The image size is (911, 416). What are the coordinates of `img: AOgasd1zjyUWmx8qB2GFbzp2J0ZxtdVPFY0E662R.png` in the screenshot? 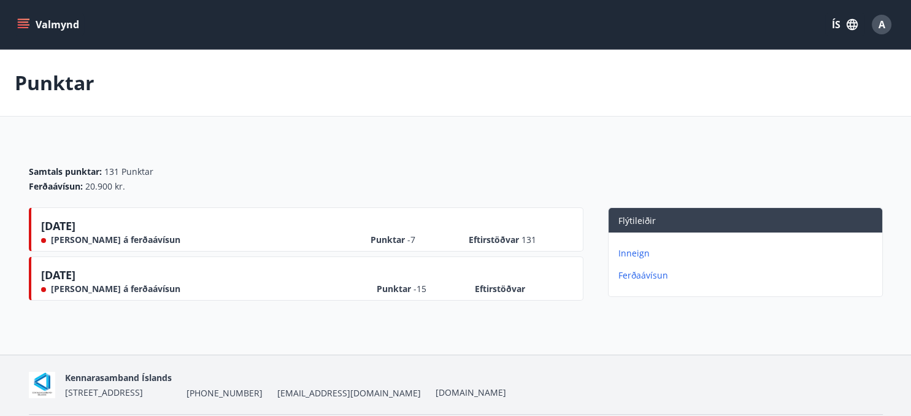 It's located at (42, 385).